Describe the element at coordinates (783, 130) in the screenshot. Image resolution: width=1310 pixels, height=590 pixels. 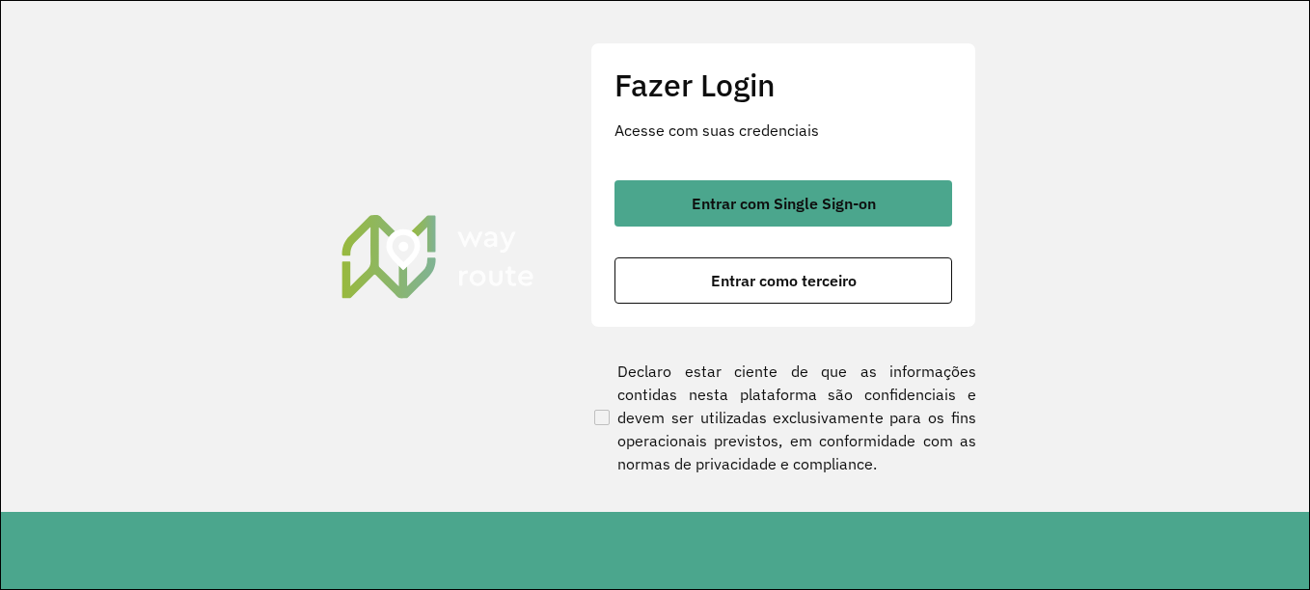
I see `p: Acesse com suas credenciais` at that location.